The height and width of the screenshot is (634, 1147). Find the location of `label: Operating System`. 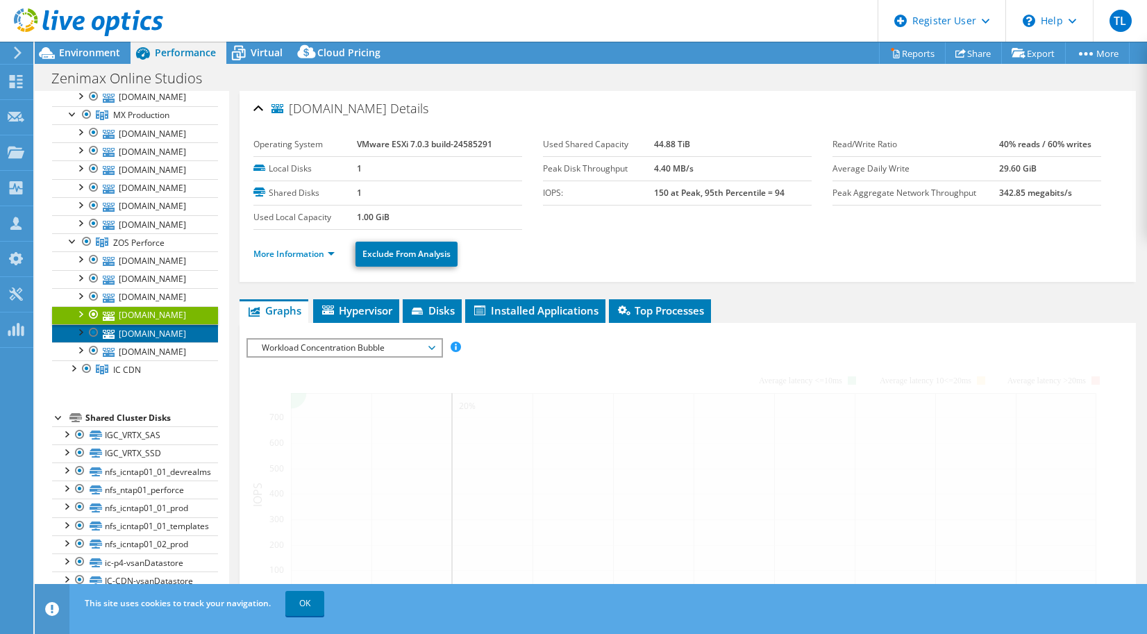

label: Operating System is located at coordinates (305, 144).